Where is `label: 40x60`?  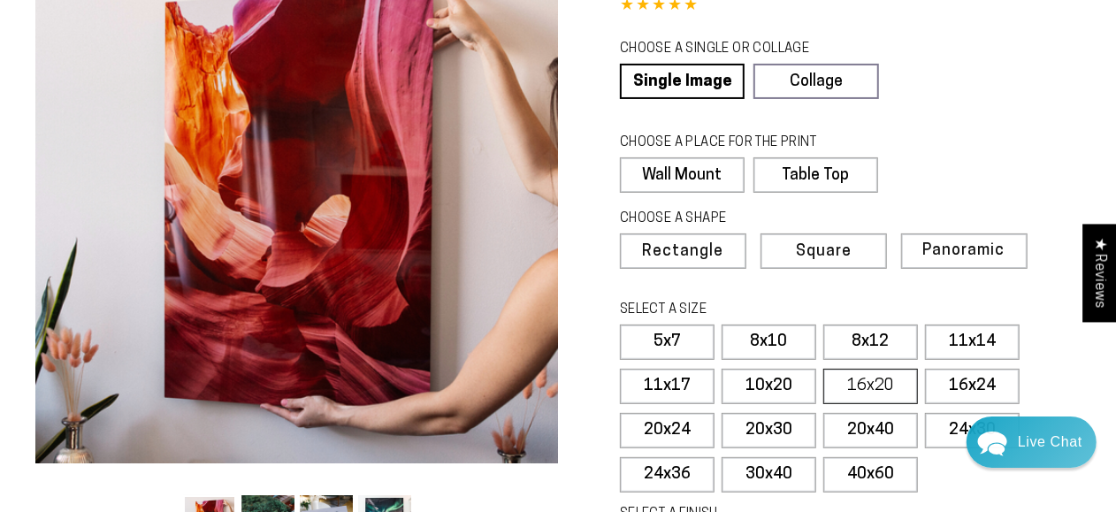 label: 40x60 is located at coordinates (870, 475).